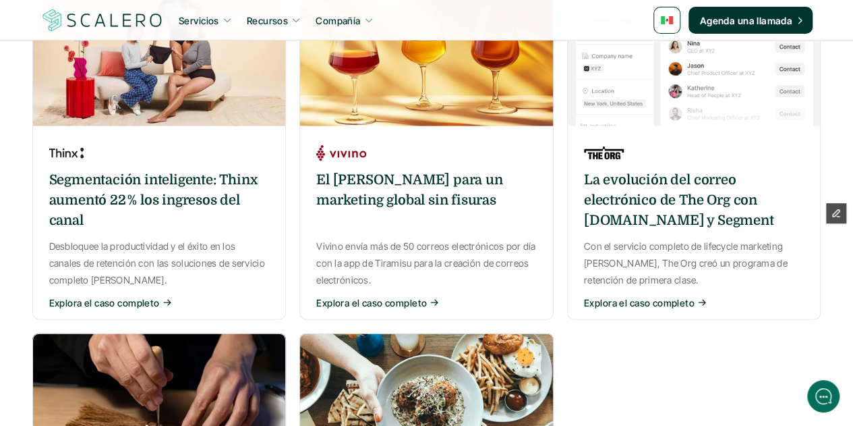 This screenshot has width=853, height=426. What do you see at coordinates (836, 213) in the screenshot?
I see `button: Edit Framer Content` at bounding box center [836, 213].